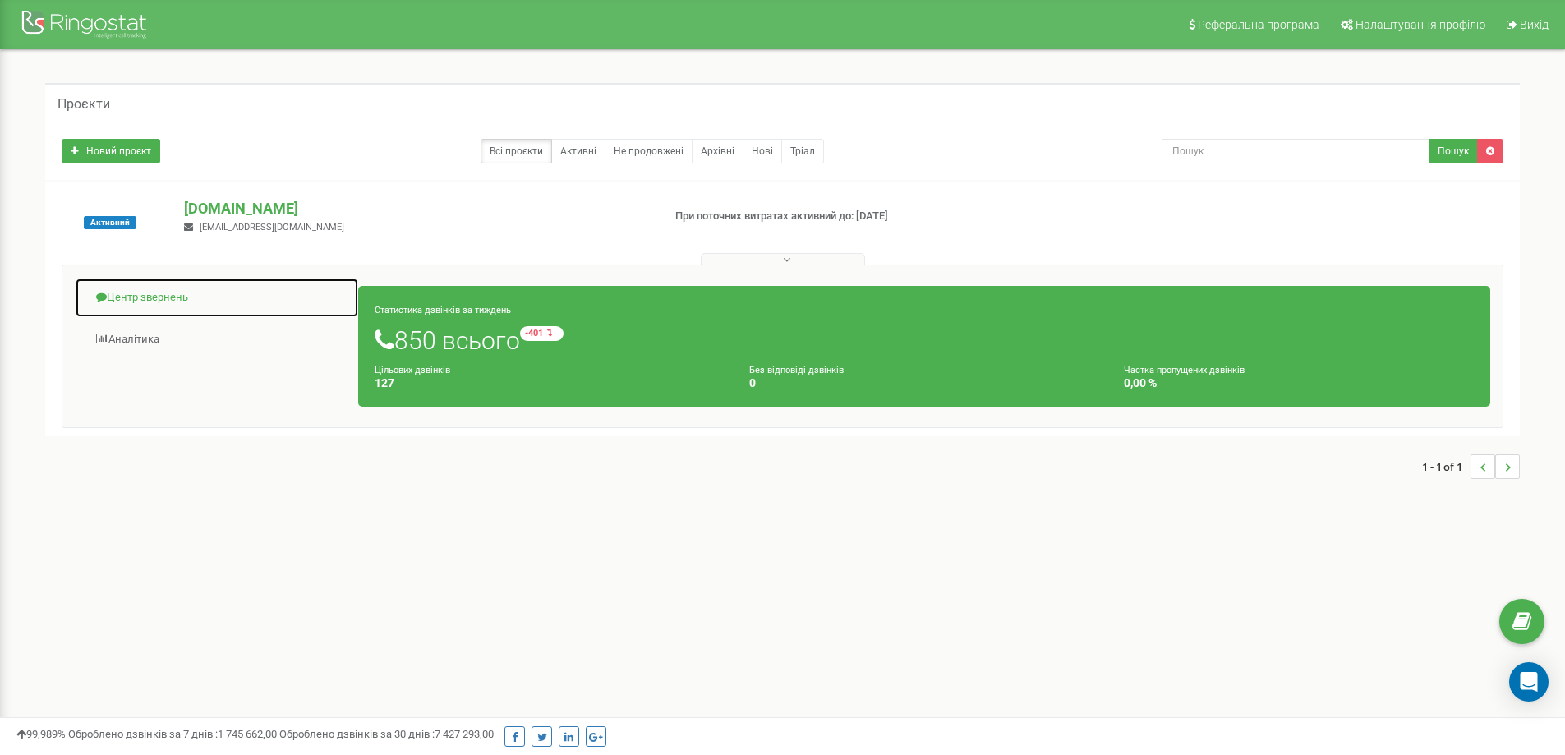 This screenshot has width=1565, height=755. Describe the element at coordinates (84, 104) in the screenshot. I see `h5: Проєкти` at that location.